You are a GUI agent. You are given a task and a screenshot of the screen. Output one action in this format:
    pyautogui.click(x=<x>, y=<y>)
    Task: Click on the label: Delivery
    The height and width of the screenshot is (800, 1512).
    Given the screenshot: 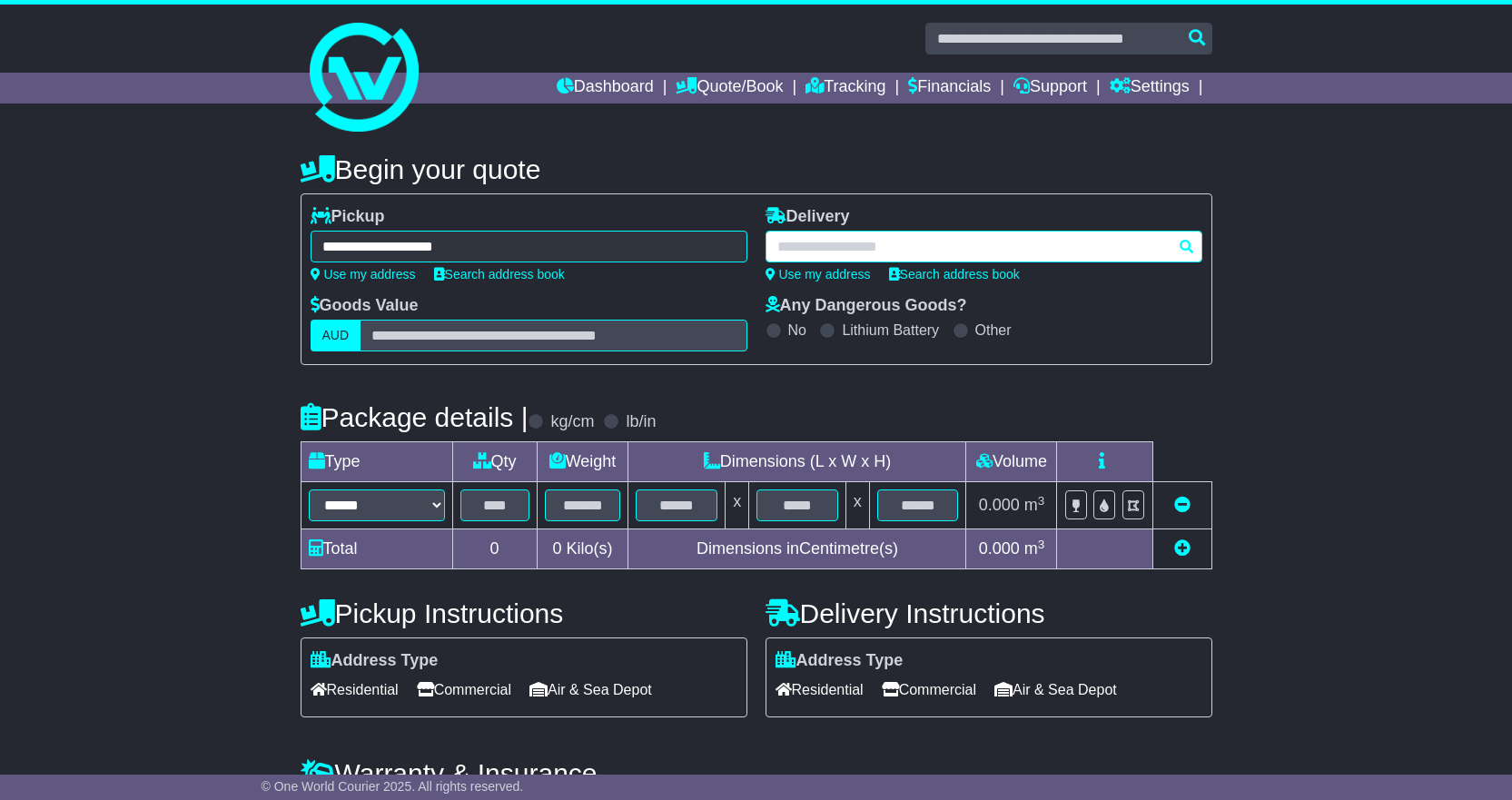 What is the action you would take?
    pyautogui.click(x=807, y=217)
    